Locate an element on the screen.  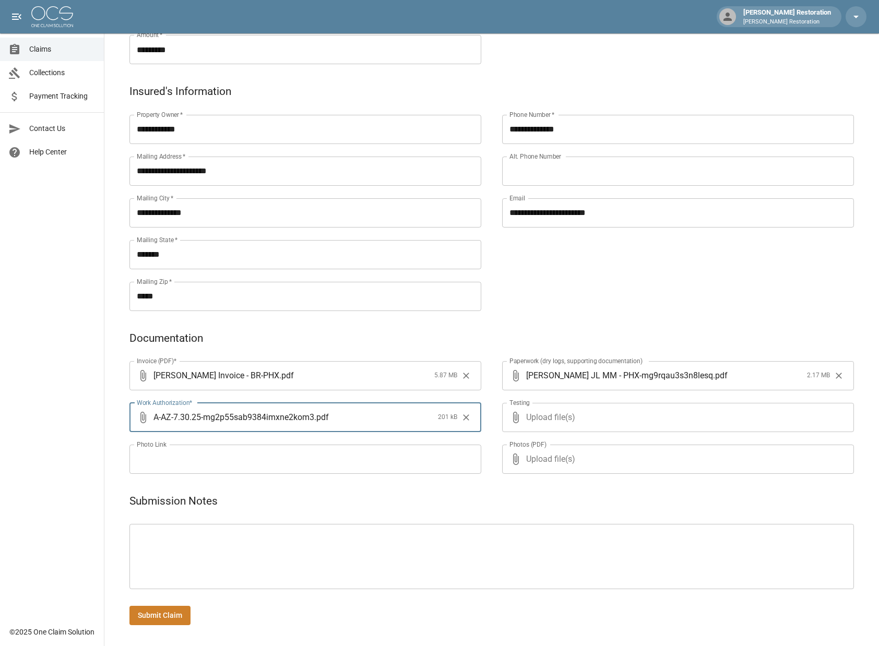
label: Work Authorization* is located at coordinates (164, 403).